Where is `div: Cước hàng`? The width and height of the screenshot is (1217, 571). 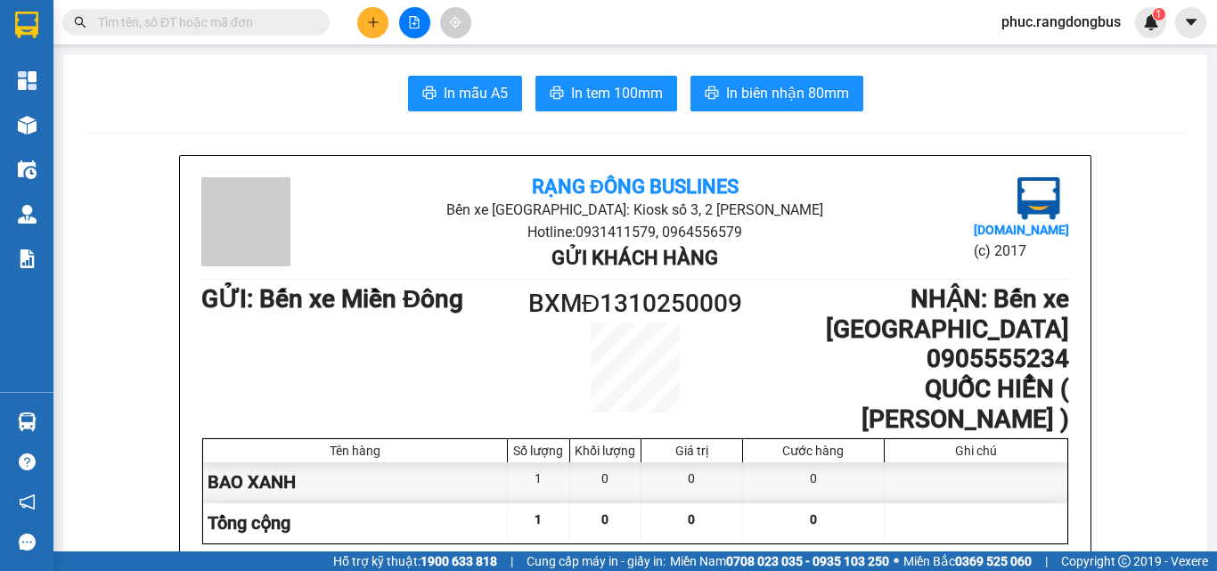 div: Cước hàng is located at coordinates (814, 451).